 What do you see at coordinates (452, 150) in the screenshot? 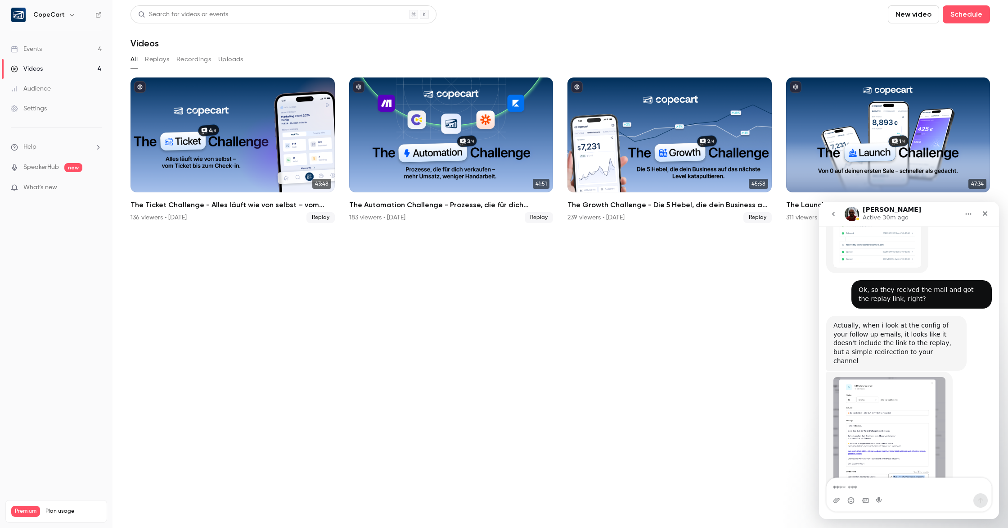
I see `a: 41:51The Automation Challenge - Prozesse, die für dich verkaufen – mehr Umsatz, weniger Handarbei...` at bounding box center [452, 150].